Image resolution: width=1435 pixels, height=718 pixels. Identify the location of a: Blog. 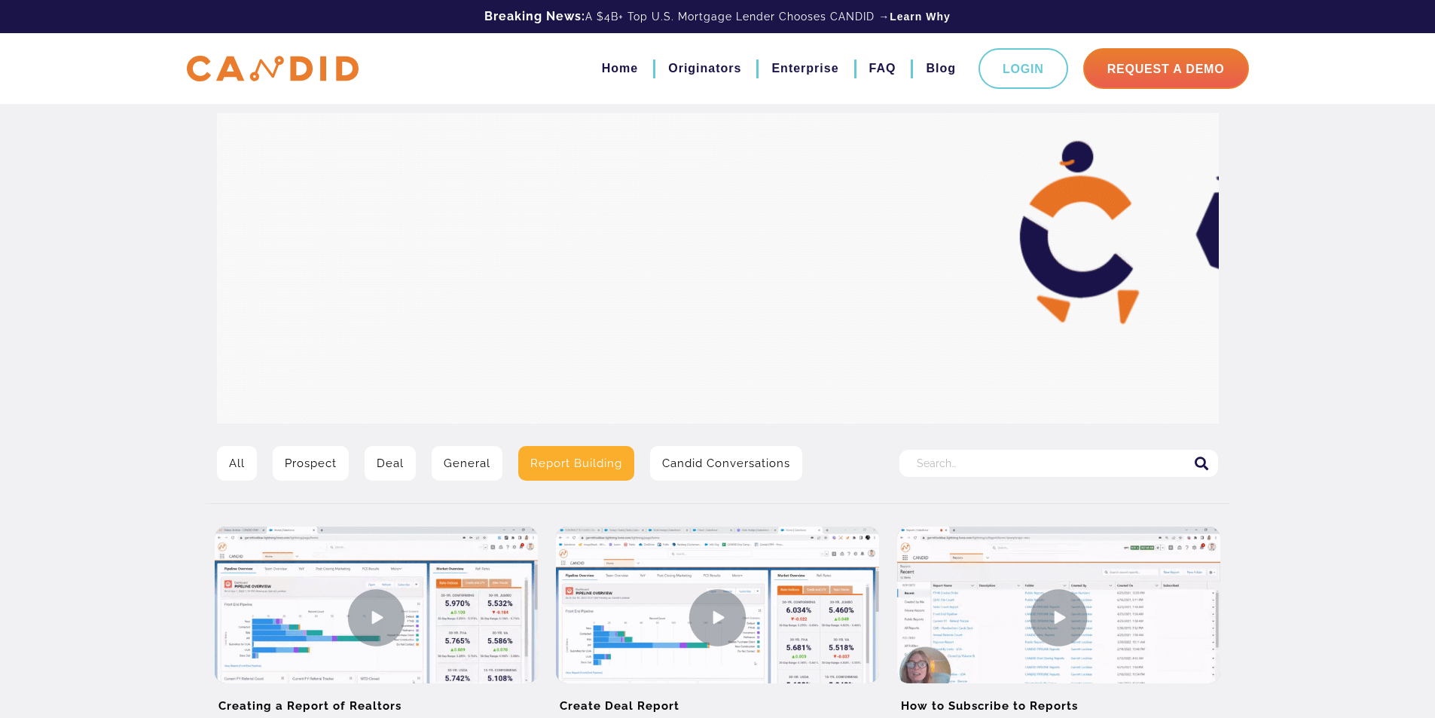
(941, 69).